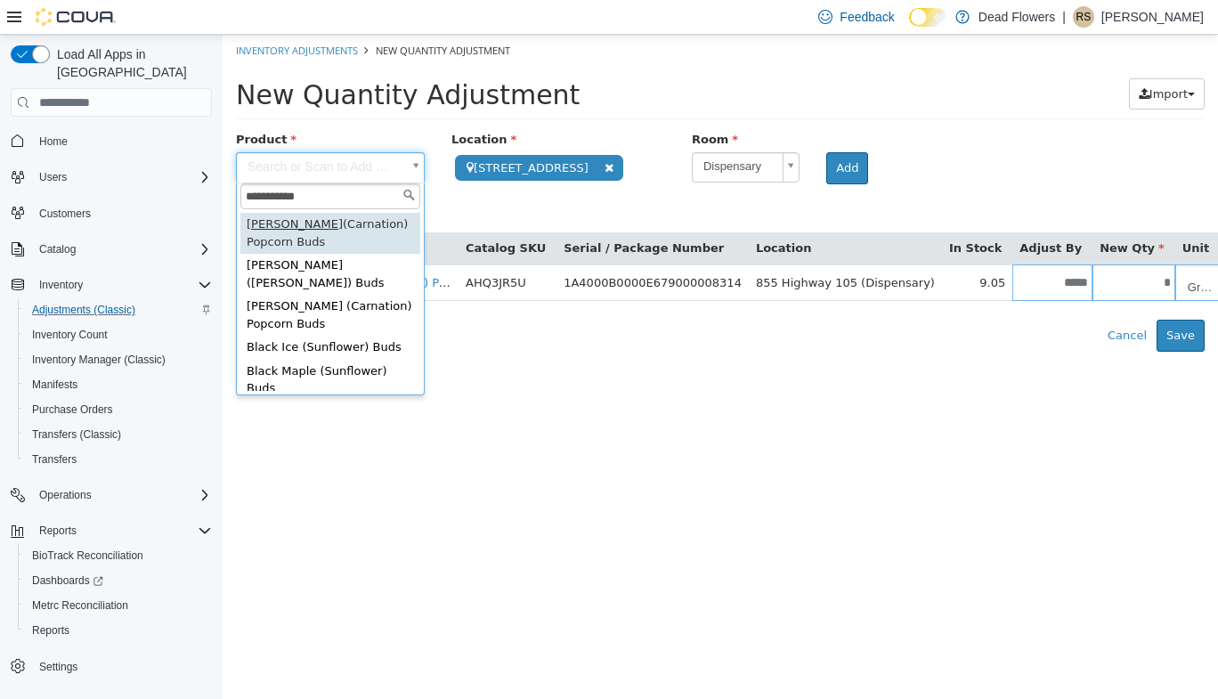  What do you see at coordinates (118, 434) in the screenshot?
I see `button: Transfers (Classic)` at bounding box center [118, 434].